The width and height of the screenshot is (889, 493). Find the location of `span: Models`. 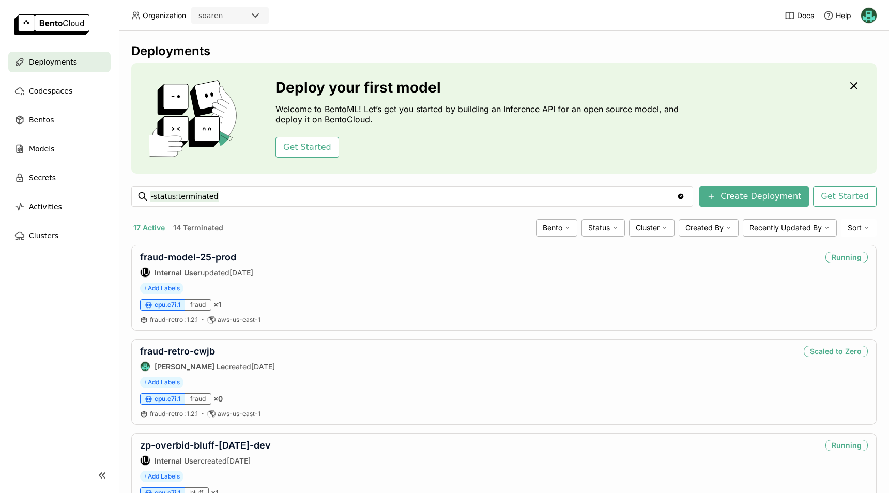

span: Models is located at coordinates (41, 149).